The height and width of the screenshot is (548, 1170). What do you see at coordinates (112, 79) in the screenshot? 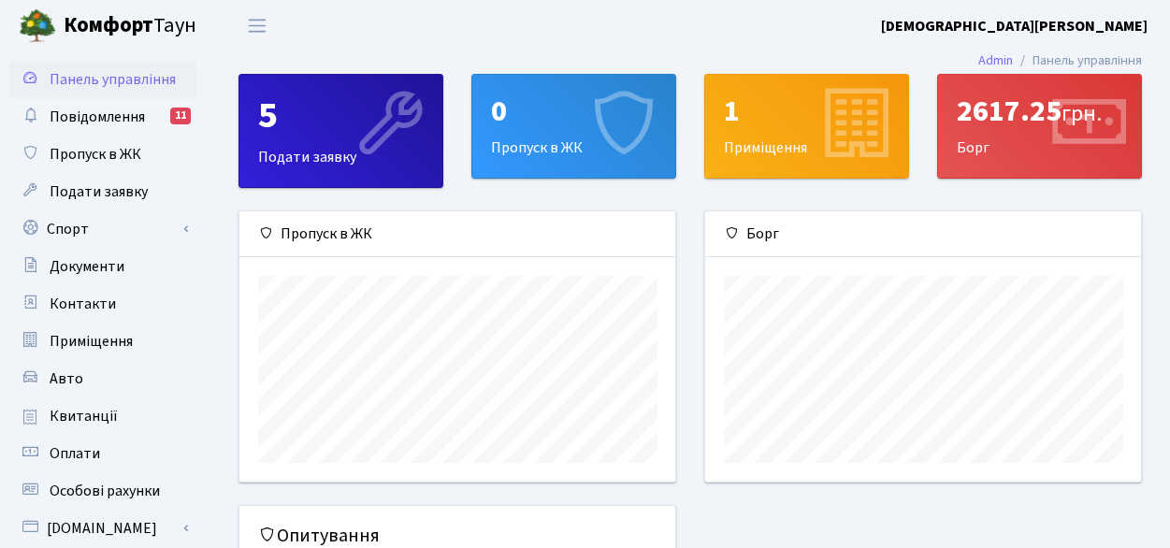
I see `span: Панель управління` at bounding box center [112, 79].